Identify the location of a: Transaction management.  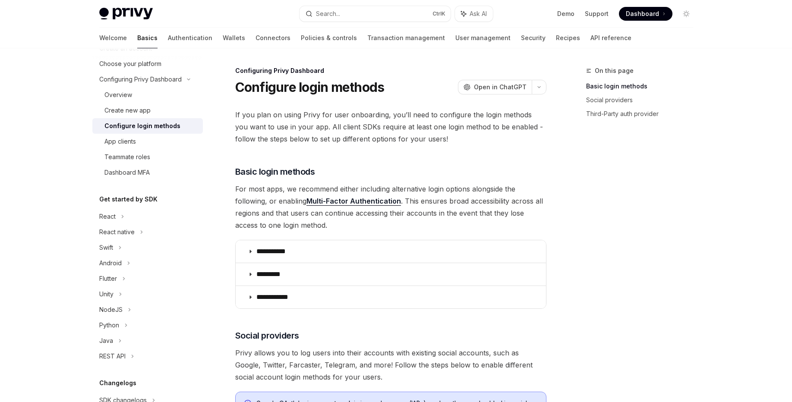
(406, 38).